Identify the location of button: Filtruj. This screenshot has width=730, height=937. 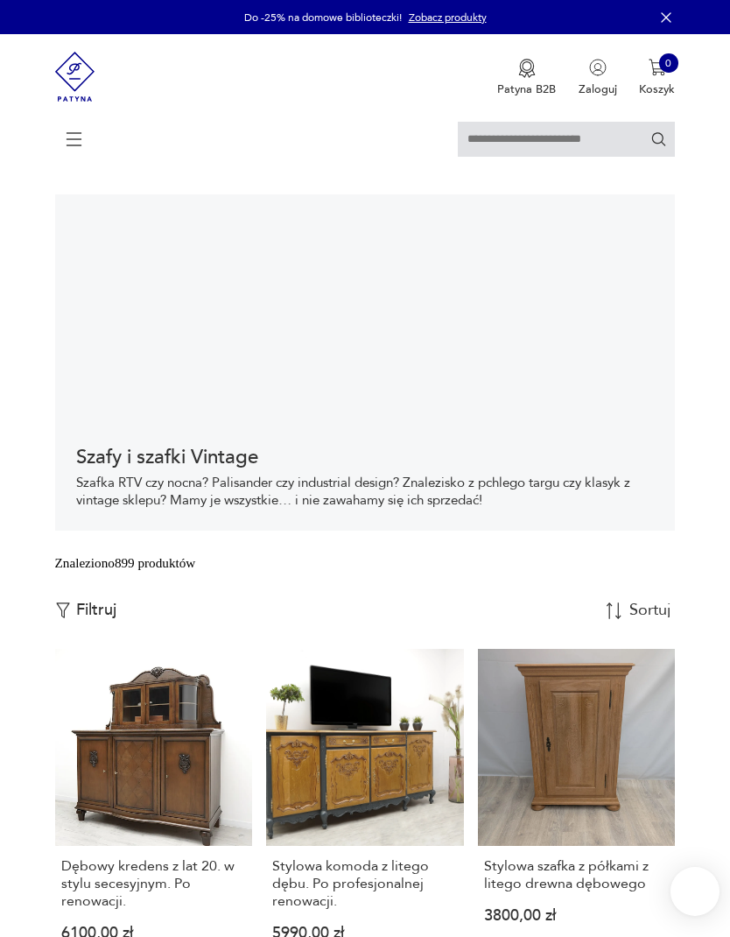
(86, 610).